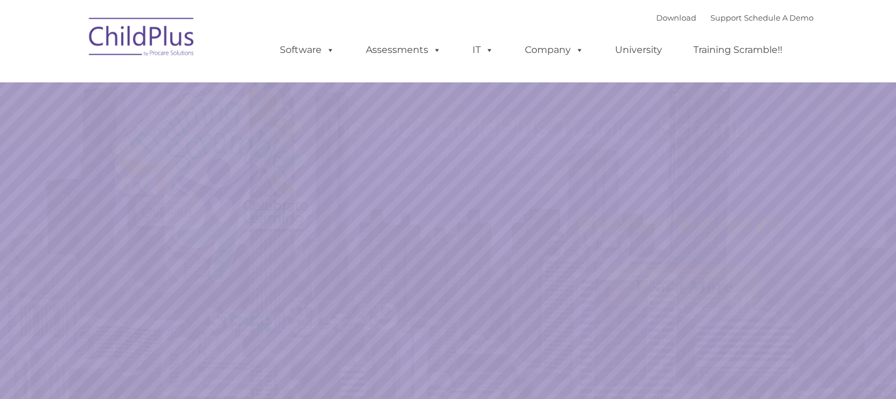 The width and height of the screenshot is (896, 399). I want to click on a: University, so click(638, 50).